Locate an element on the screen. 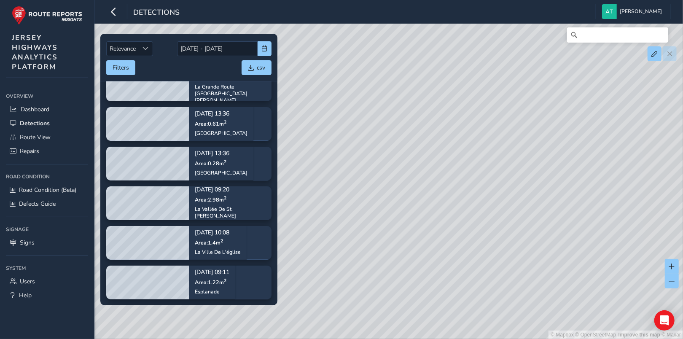  span: Area: 2.98 m is located at coordinates (210, 199).